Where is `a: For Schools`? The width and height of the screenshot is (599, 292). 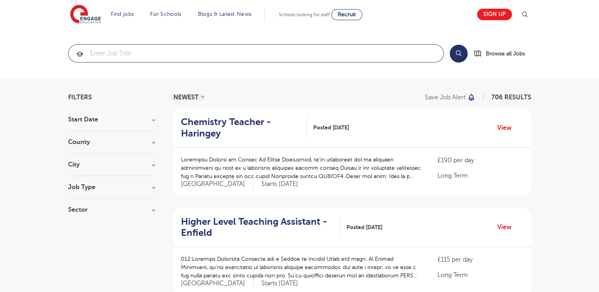 a: For Schools is located at coordinates (166, 14).